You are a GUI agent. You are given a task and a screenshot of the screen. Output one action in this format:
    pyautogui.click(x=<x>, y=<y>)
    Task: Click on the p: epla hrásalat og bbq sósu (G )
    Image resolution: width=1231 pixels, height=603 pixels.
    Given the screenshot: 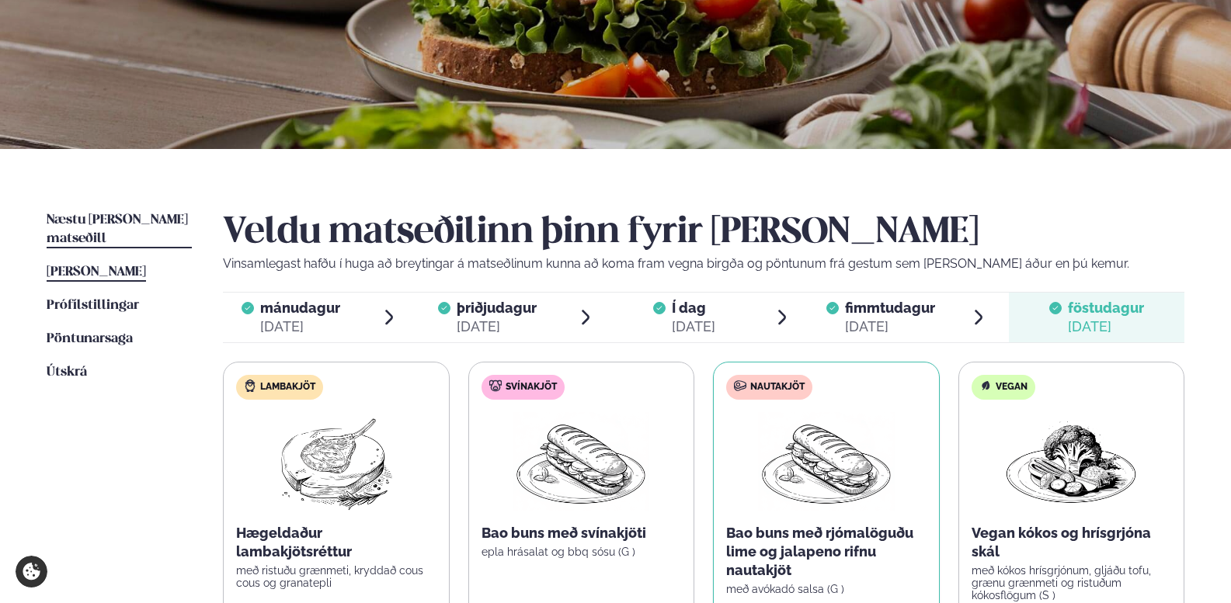 What is the action you would take?
    pyautogui.click(x=582, y=552)
    